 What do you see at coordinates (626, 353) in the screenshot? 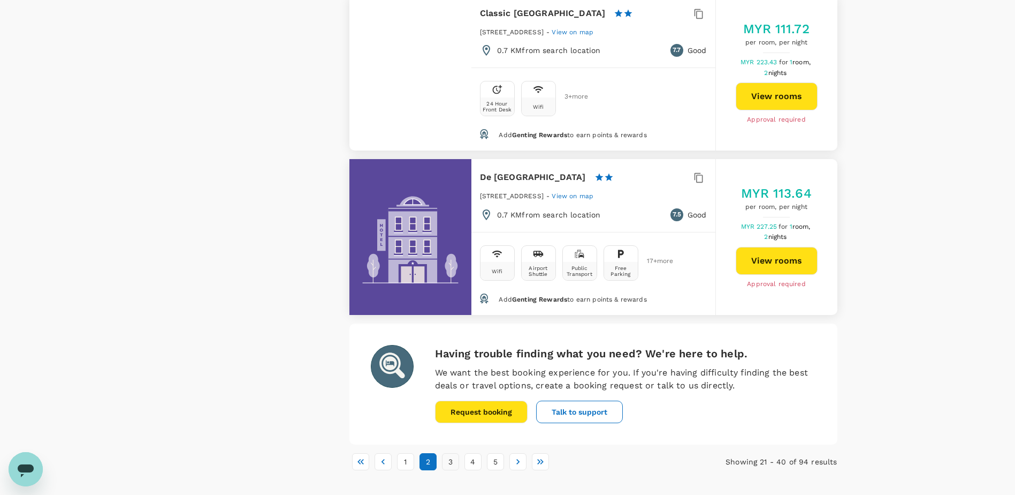
I see `h6: Having trouble finding what you need? We're here to help.` at bounding box center [626, 353].